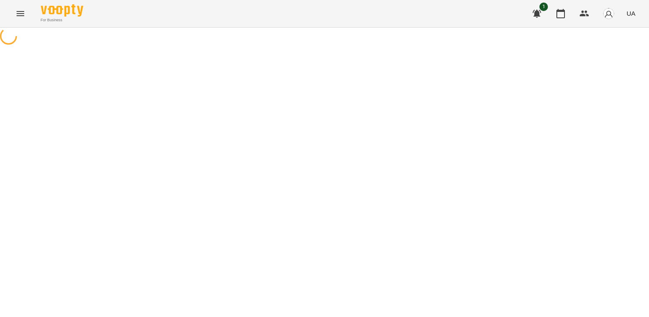 The width and height of the screenshot is (649, 317). What do you see at coordinates (631, 13) in the screenshot?
I see `span: UA` at bounding box center [631, 13].